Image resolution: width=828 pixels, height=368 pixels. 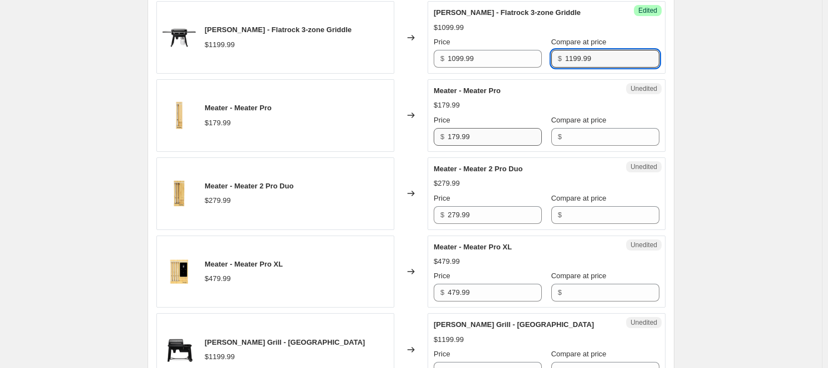 I want to click on img: DUO_FRONT_1_80x.png, so click(x=179, y=194).